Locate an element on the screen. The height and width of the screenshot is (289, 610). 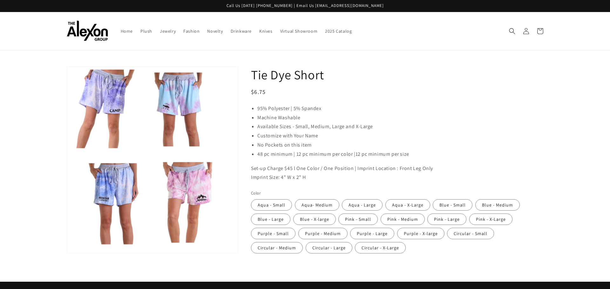
summary: Search is located at coordinates (512, 31).